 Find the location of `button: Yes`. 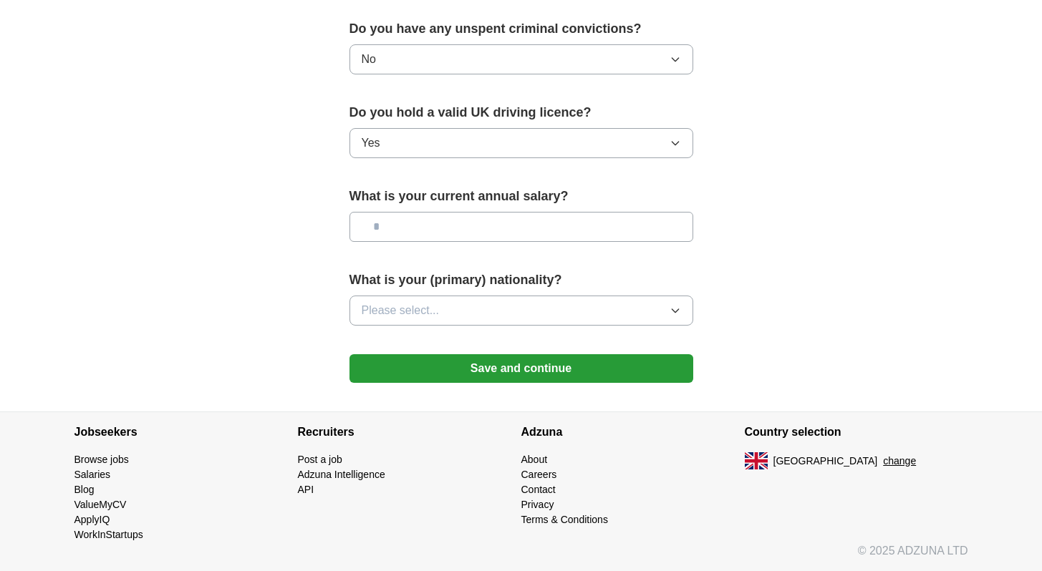

button: Yes is located at coordinates (521, 143).